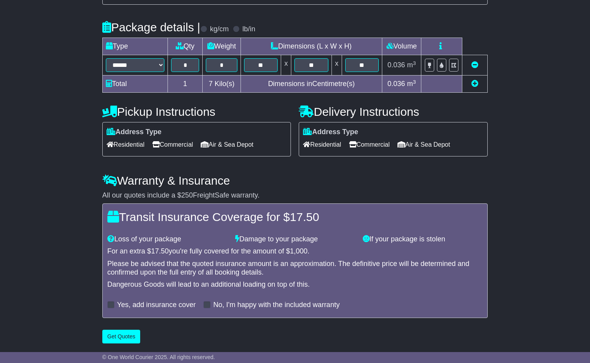 The image size is (590, 363). I want to click on td: Qty, so click(185, 46).